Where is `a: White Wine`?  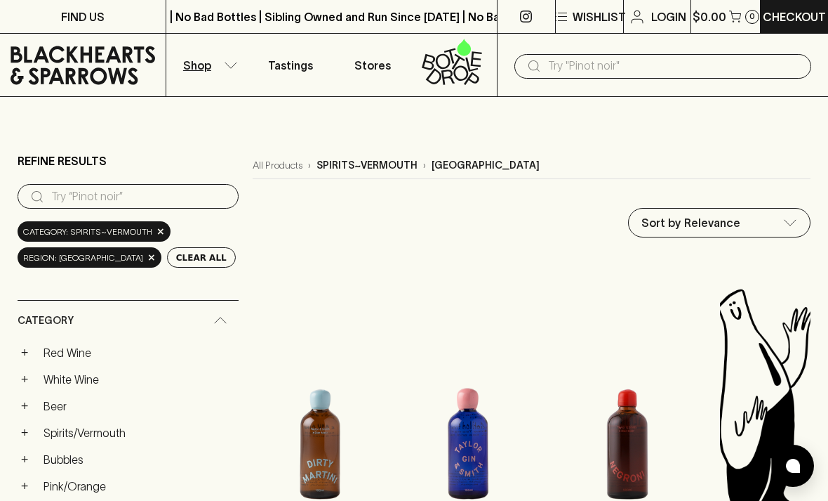 a: White Wine is located at coordinates (138, 379).